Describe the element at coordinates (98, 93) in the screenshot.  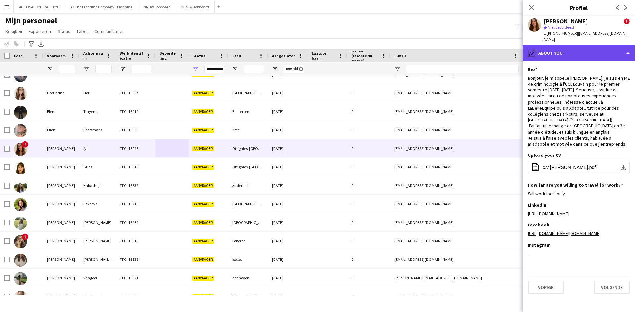
I see `div: Hoti` at that location.